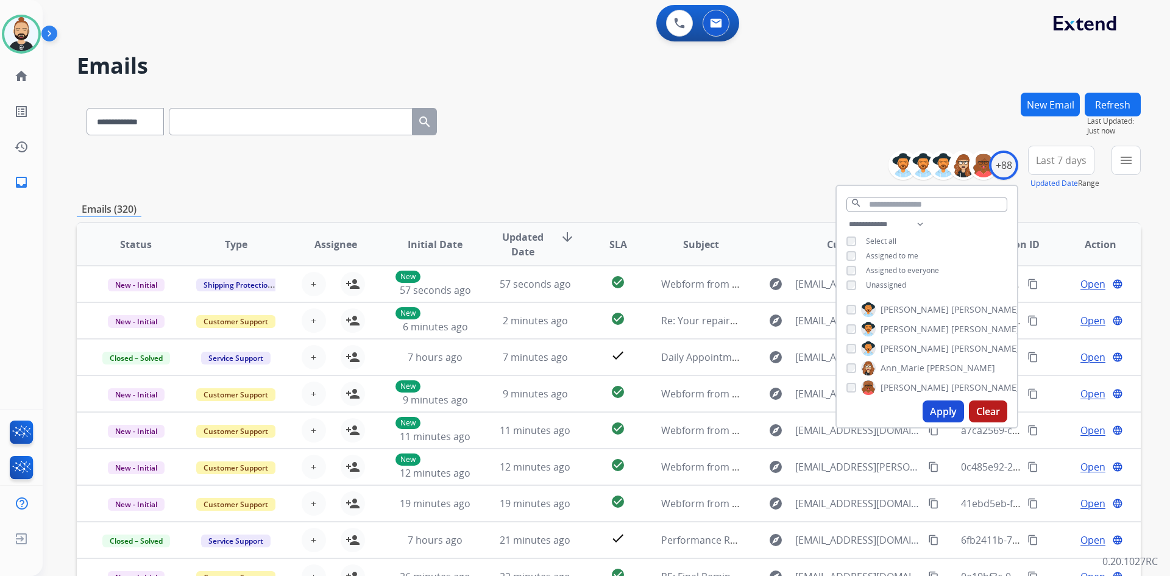  What do you see at coordinates (1055, 503) in the screenshot?
I see `span: 41ebd5eb-f894-42d9-8200-60bdc90d21ab` at bounding box center [1055, 503].